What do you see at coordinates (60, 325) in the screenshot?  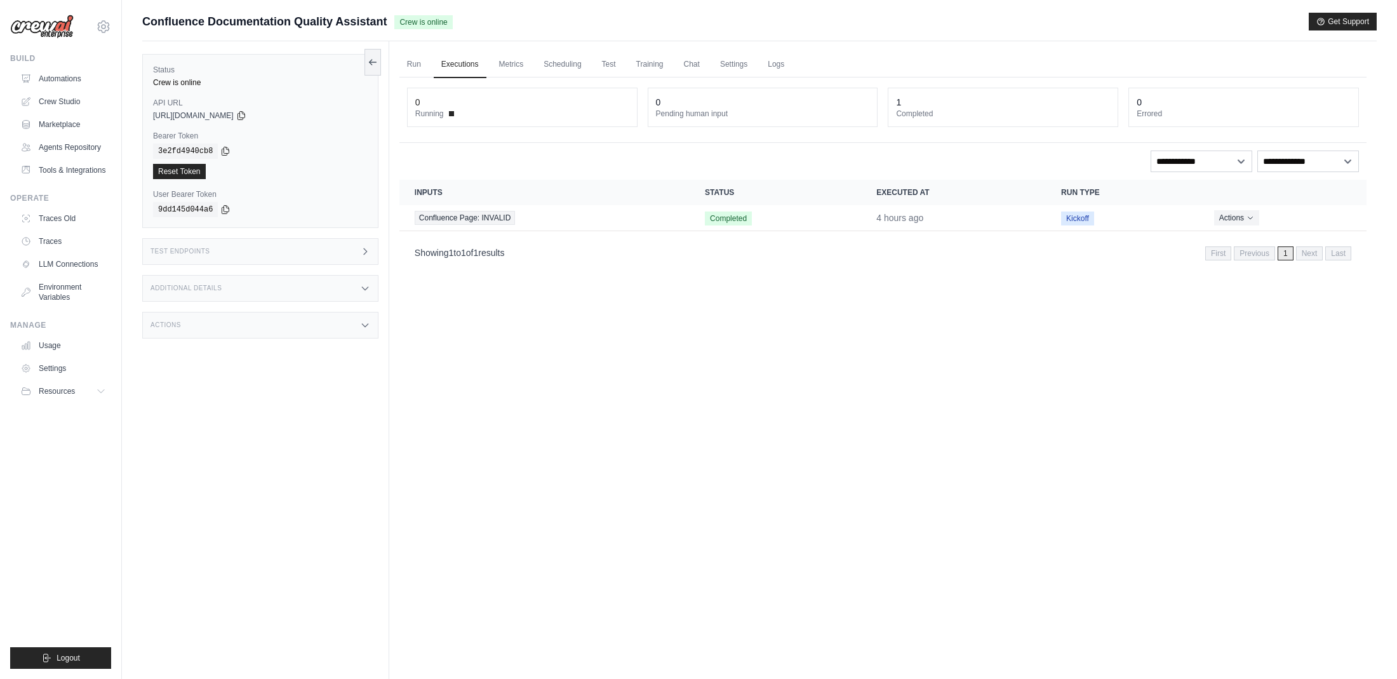 I see `div: Manage` at bounding box center [60, 325].